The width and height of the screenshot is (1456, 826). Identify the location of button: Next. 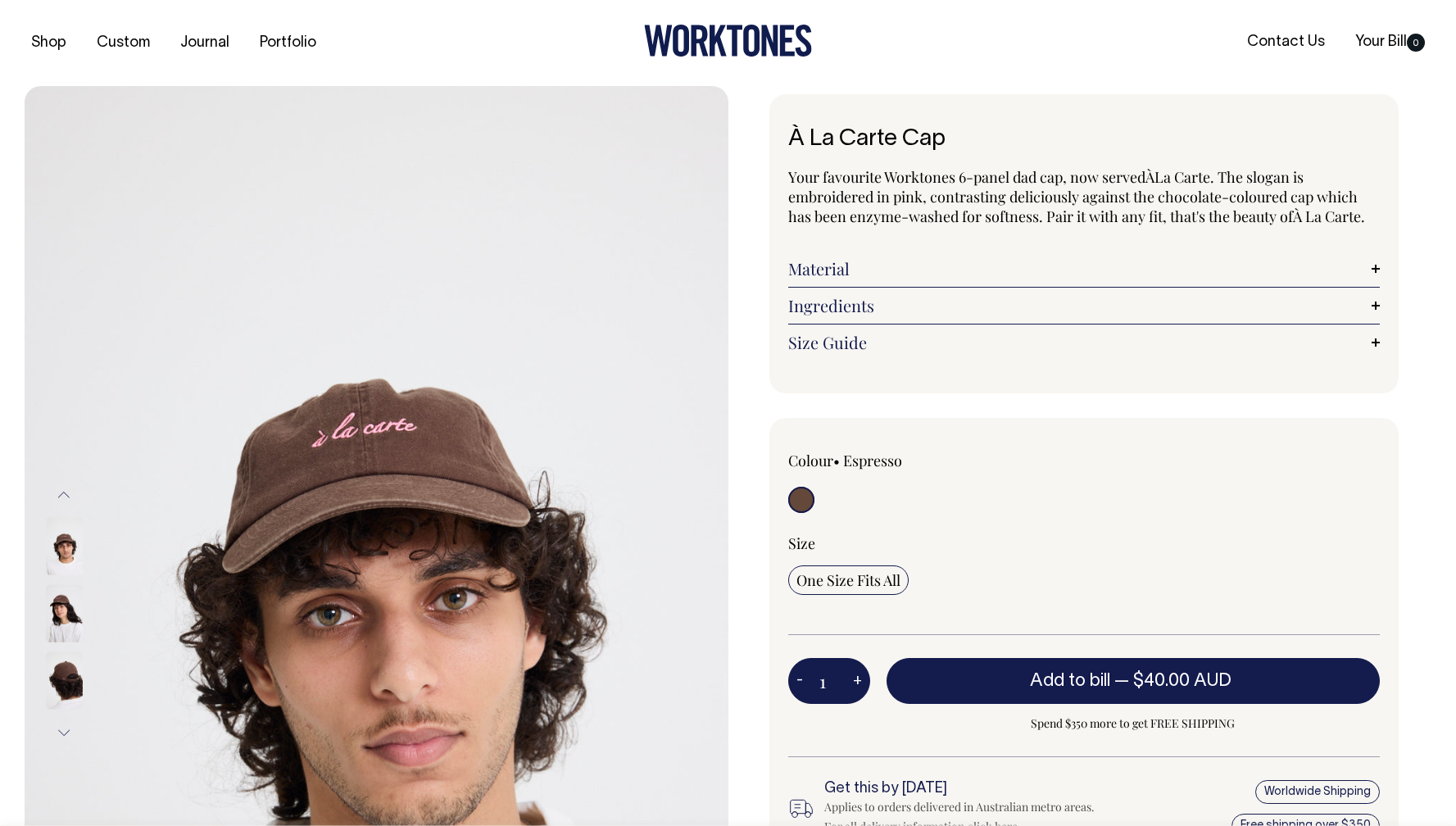
(64, 733).